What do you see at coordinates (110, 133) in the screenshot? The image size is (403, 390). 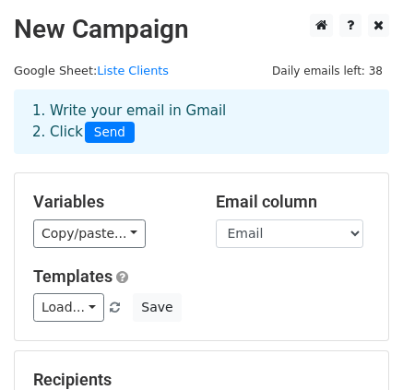 I see `span: Send` at bounding box center [110, 133].